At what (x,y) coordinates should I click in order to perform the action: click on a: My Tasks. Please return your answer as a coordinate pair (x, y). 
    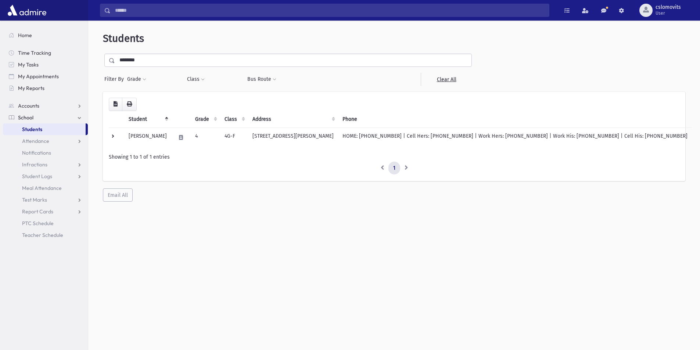
    Looking at the image, I should click on (45, 65).